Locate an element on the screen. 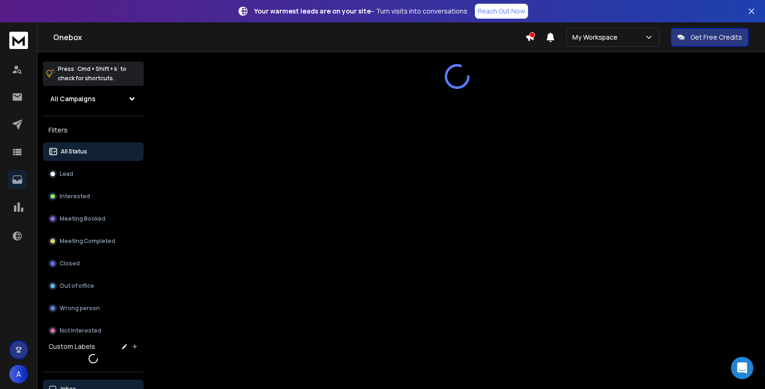  strong: Your warmest leads are on your site is located at coordinates (313, 11).